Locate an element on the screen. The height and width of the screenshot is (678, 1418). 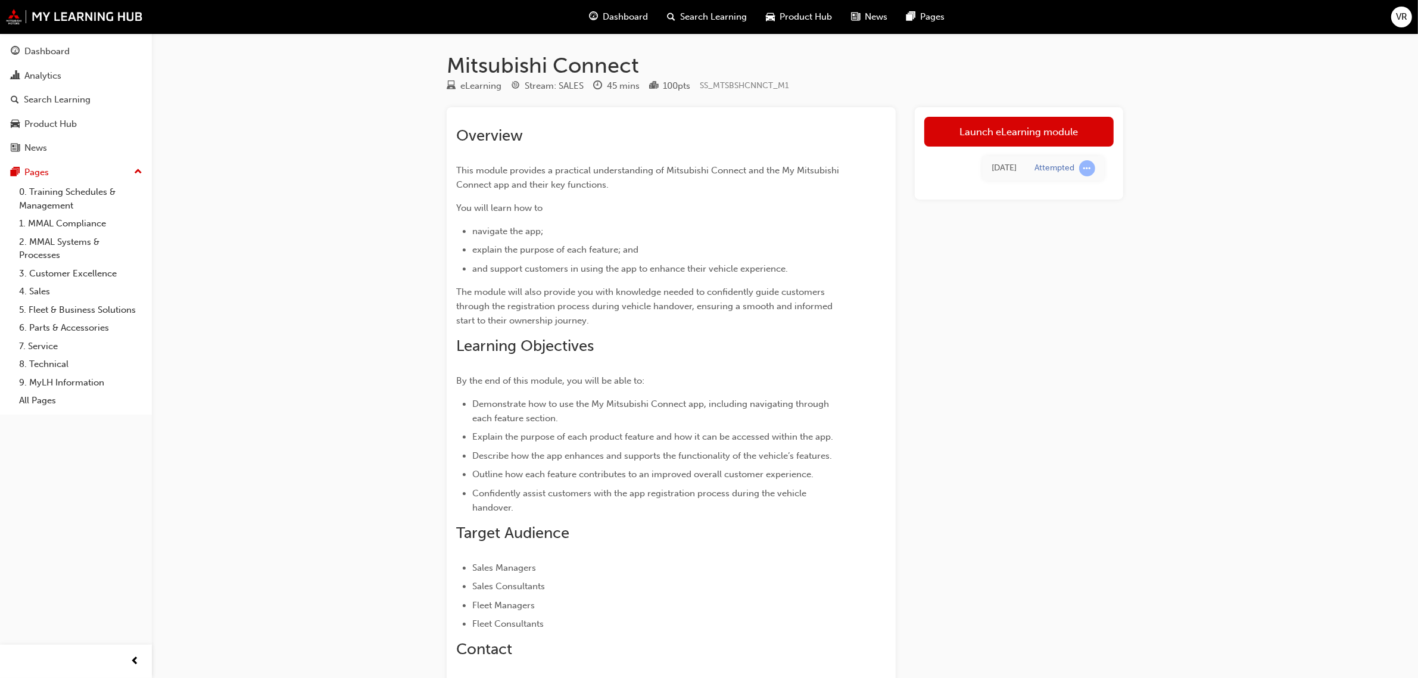
h1: Mitsubishi Connect is located at coordinates (785, 66).